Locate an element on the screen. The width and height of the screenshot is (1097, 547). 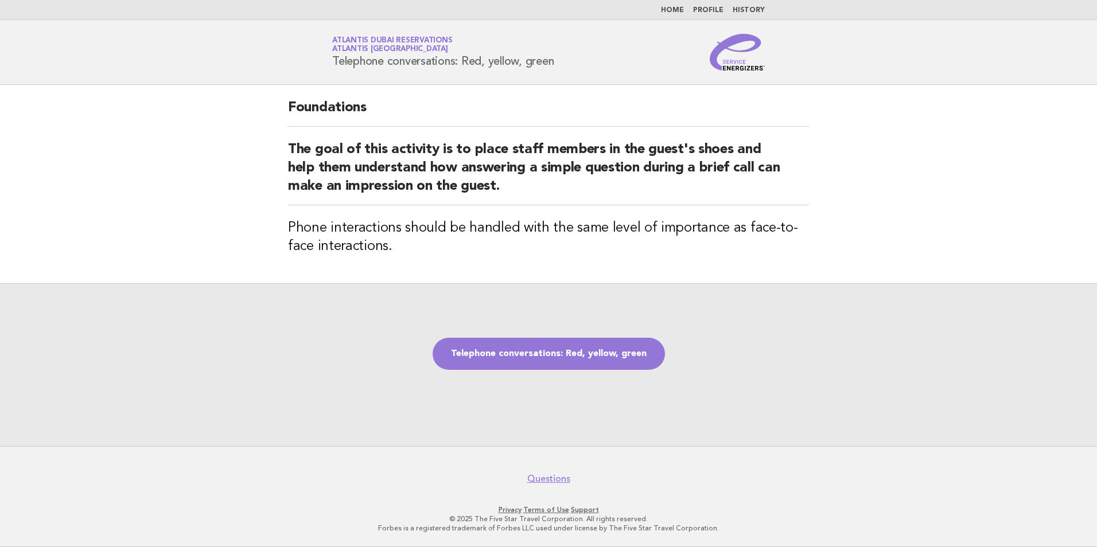
p: Forbes is a registered trademark of Forbes LLC used under license by The Five Star Travel Corpora... is located at coordinates (548, 528).